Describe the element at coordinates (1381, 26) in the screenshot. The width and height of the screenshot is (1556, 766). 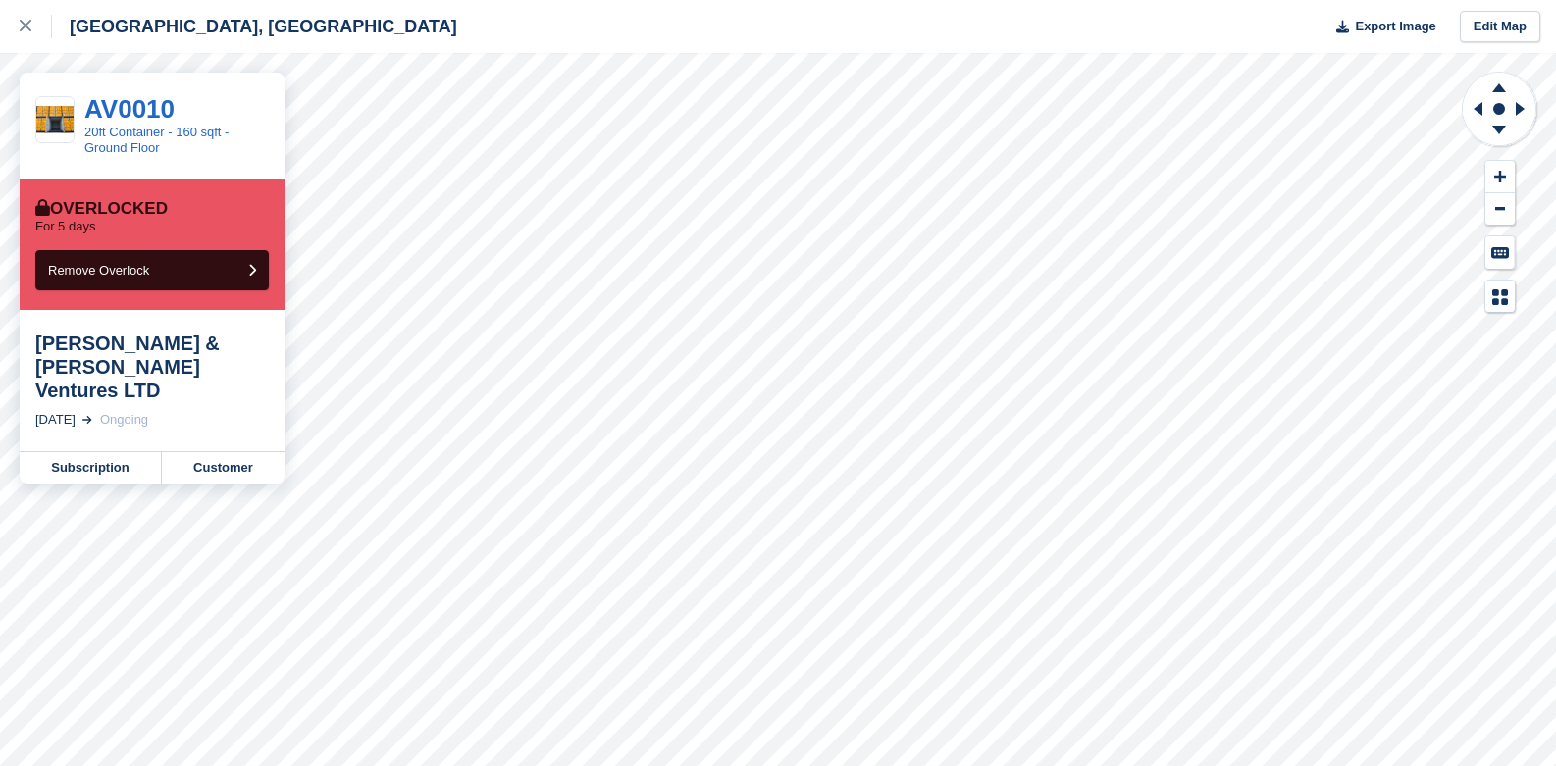
I see `button: Export Image` at that location.